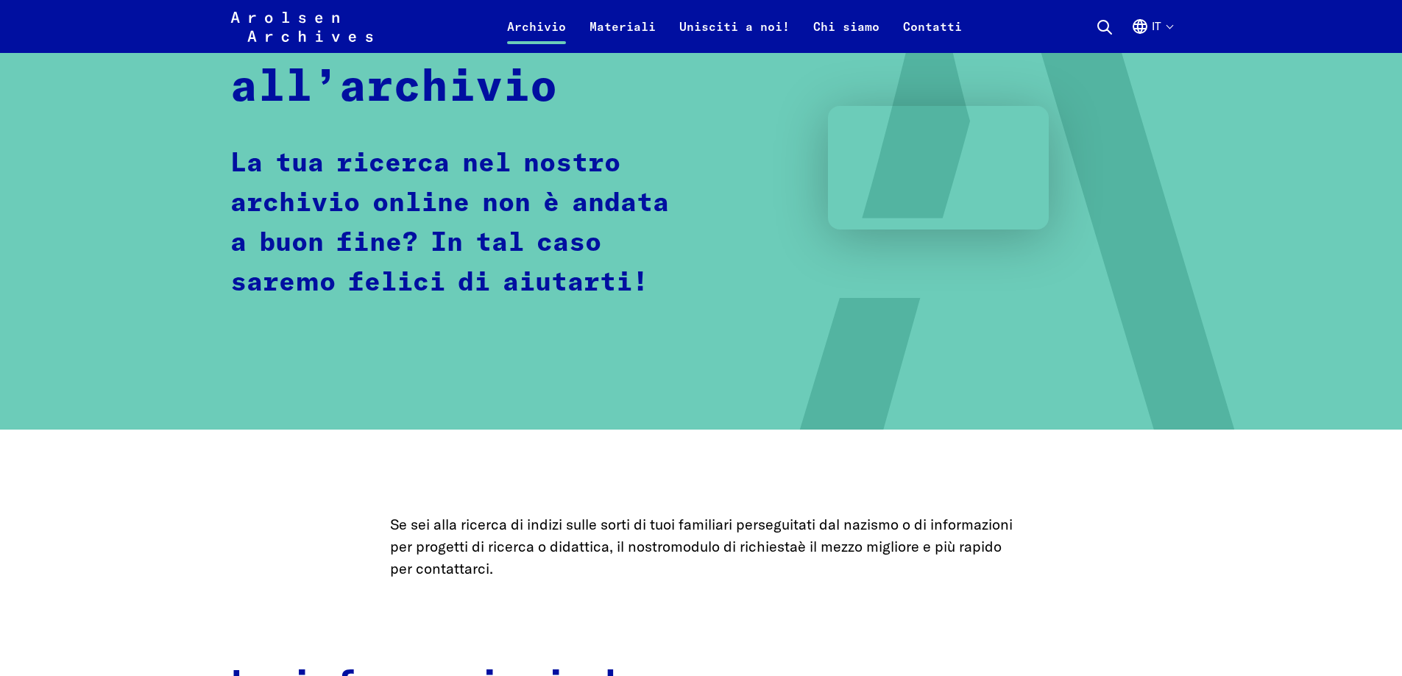 The width and height of the screenshot is (1402, 676). What do you see at coordinates (1152, 35) in the screenshot?
I see `button: Italiano, selezione lingua` at bounding box center [1152, 35].